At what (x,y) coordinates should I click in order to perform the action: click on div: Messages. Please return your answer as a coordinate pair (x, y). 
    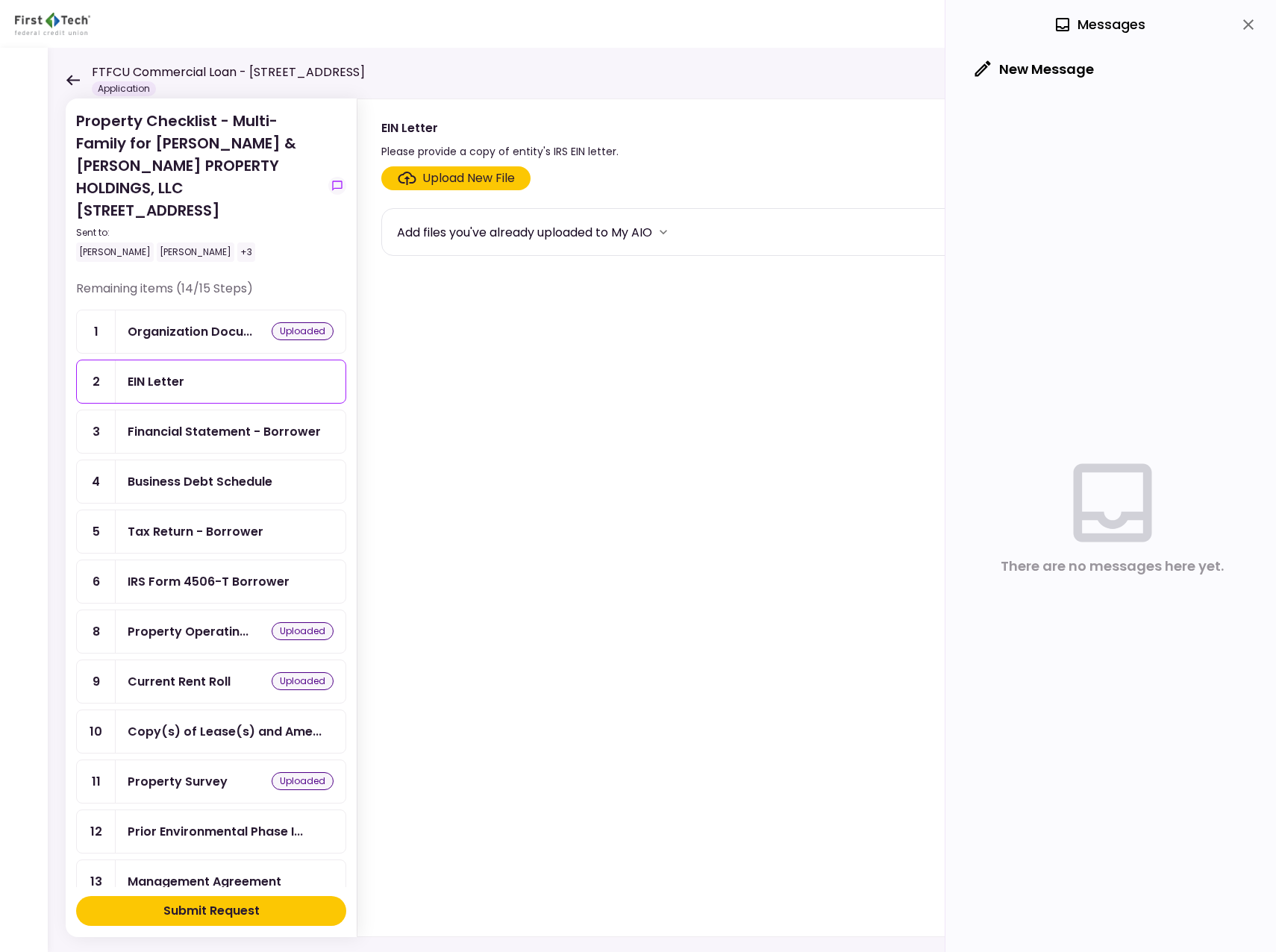
    Looking at the image, I should click on (1099, 24).